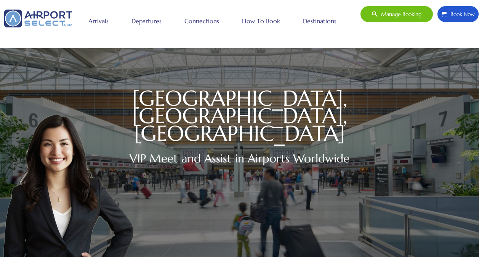 Image resolution: width=479 pixels, height=257 pixels. Describe the element at coordinates (400, 14) in the screenshot. I see `span: Manage booking` at that location.